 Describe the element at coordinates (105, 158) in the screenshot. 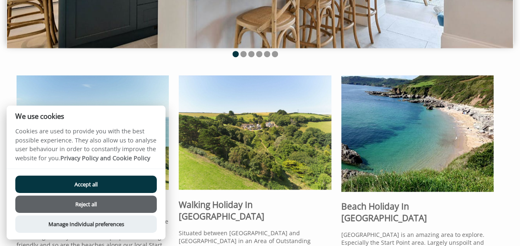

I see `a: Privacy Policy and Cookie Policy` at that location.